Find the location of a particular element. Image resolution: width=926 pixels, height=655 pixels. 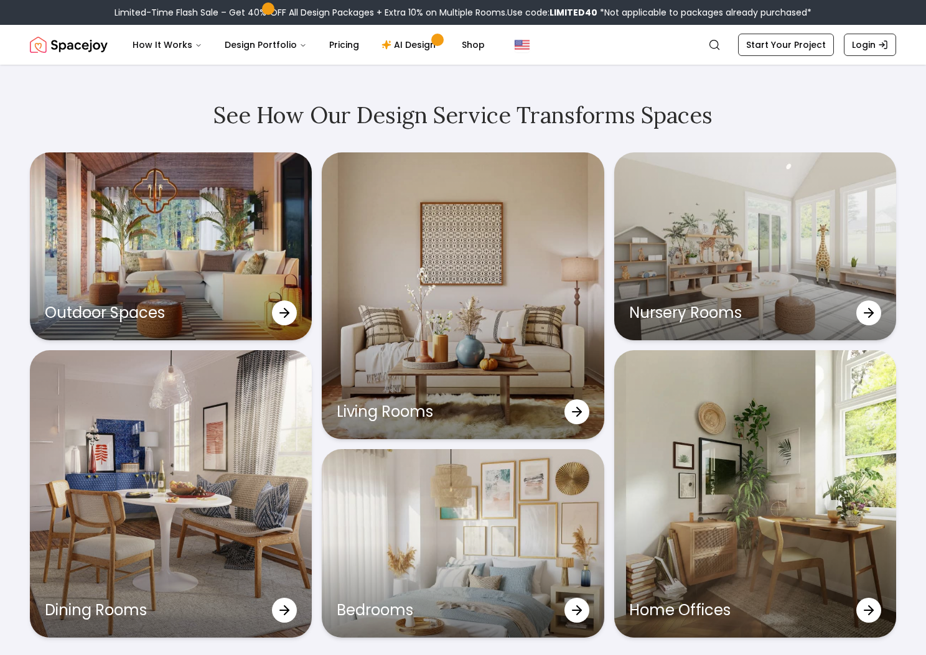

span: *Not applicable to packages already purchased* is located at coordinates (705, 12).